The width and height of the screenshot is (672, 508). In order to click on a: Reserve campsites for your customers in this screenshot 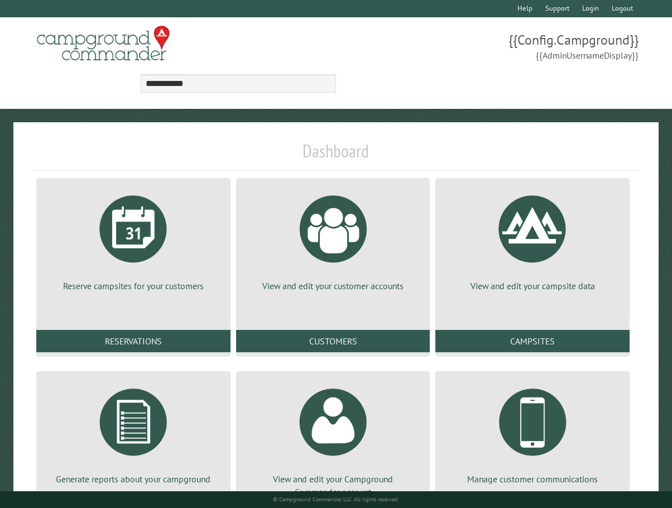, I will do `click(133, 239)`.